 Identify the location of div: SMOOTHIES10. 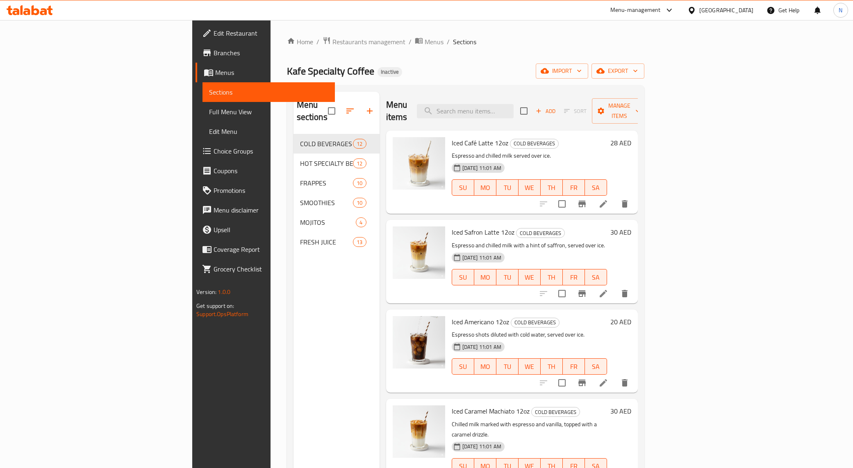
(336, 203).